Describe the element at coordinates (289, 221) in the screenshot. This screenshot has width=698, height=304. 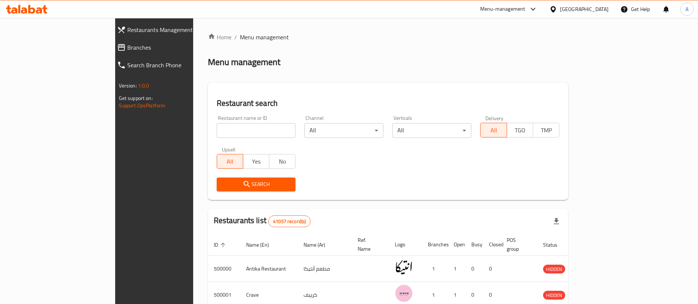
I see `span: 41057 record(s)` at that location.